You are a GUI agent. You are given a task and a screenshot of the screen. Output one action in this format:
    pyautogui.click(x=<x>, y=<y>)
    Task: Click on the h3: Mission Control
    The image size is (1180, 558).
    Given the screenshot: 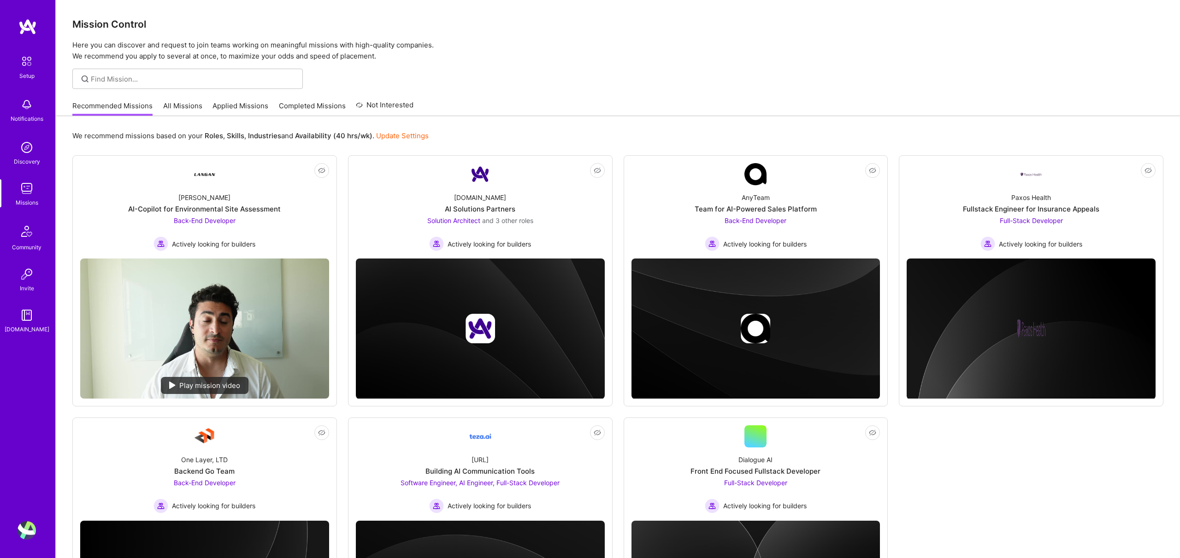 What is the action you would take?
    pyautogui.click(x=618, y=24)
    